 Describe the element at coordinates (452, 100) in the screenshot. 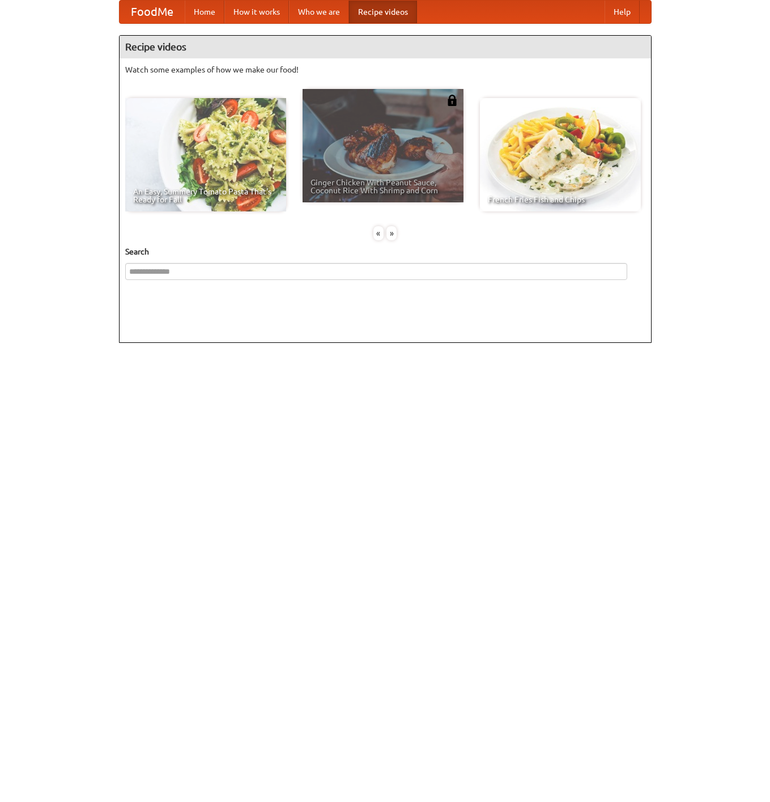

I see `img: 483408.png` at that location.